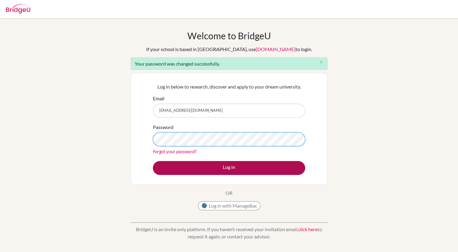 The height and width of the screenshot is (252, 458). I want to click on p: Log in below to research, discover and apply to your dream university., so click(229, 87).